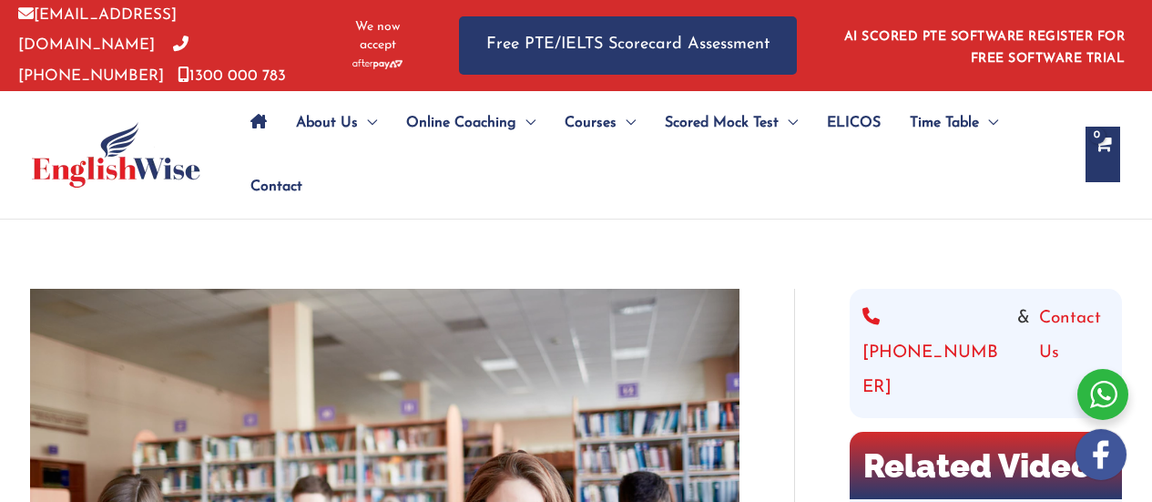 Image resolution: width=1152 pixels, height=502 pixels. Describe the element at coordinates (327, 123) in the screenshot. I see `span: About Us` at that location.